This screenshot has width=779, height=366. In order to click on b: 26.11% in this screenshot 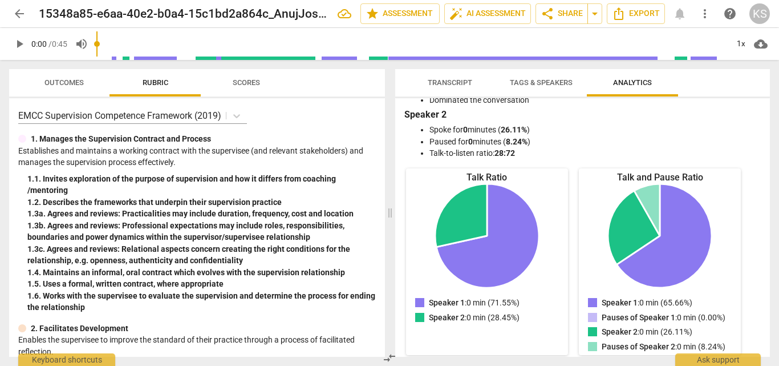, I will do `click(514, 129)`.